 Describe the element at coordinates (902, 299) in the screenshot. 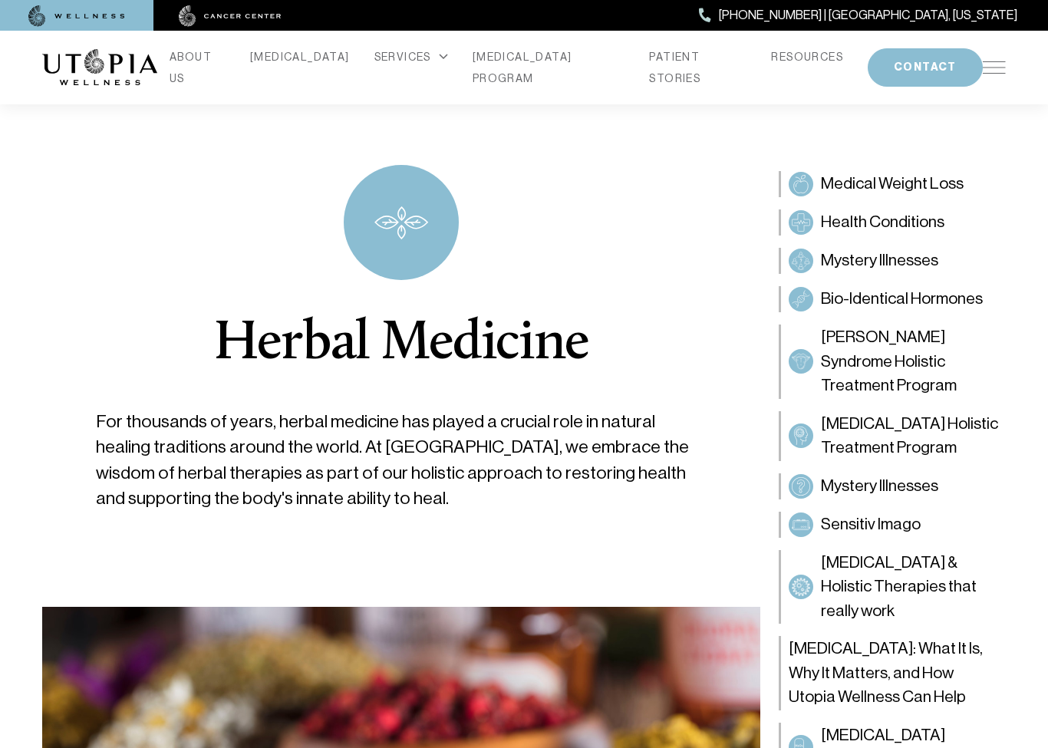

I see `span: Bio-Identical Hormones` at that location.